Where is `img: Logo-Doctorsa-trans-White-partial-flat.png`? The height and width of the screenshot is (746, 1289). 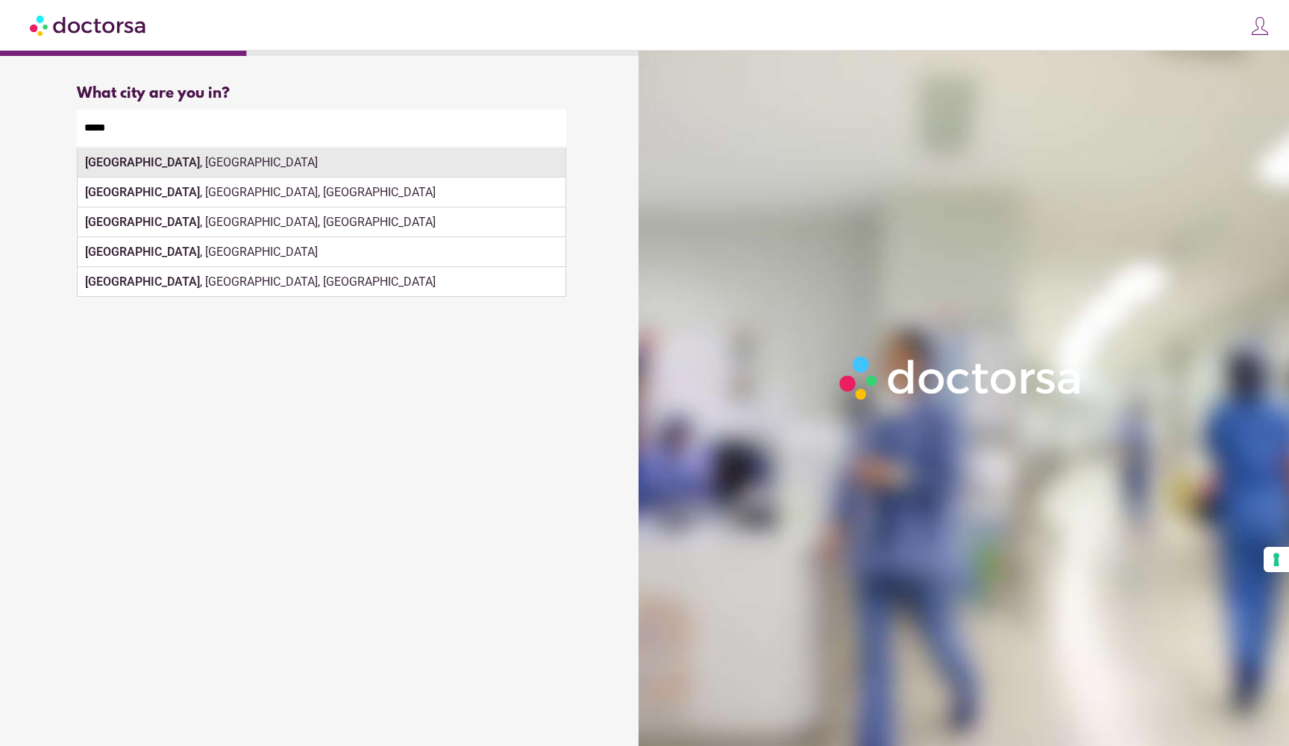
img: Logo-Doctorsa-trans-White-partial-flat.png is located at coordinates (962, 378).